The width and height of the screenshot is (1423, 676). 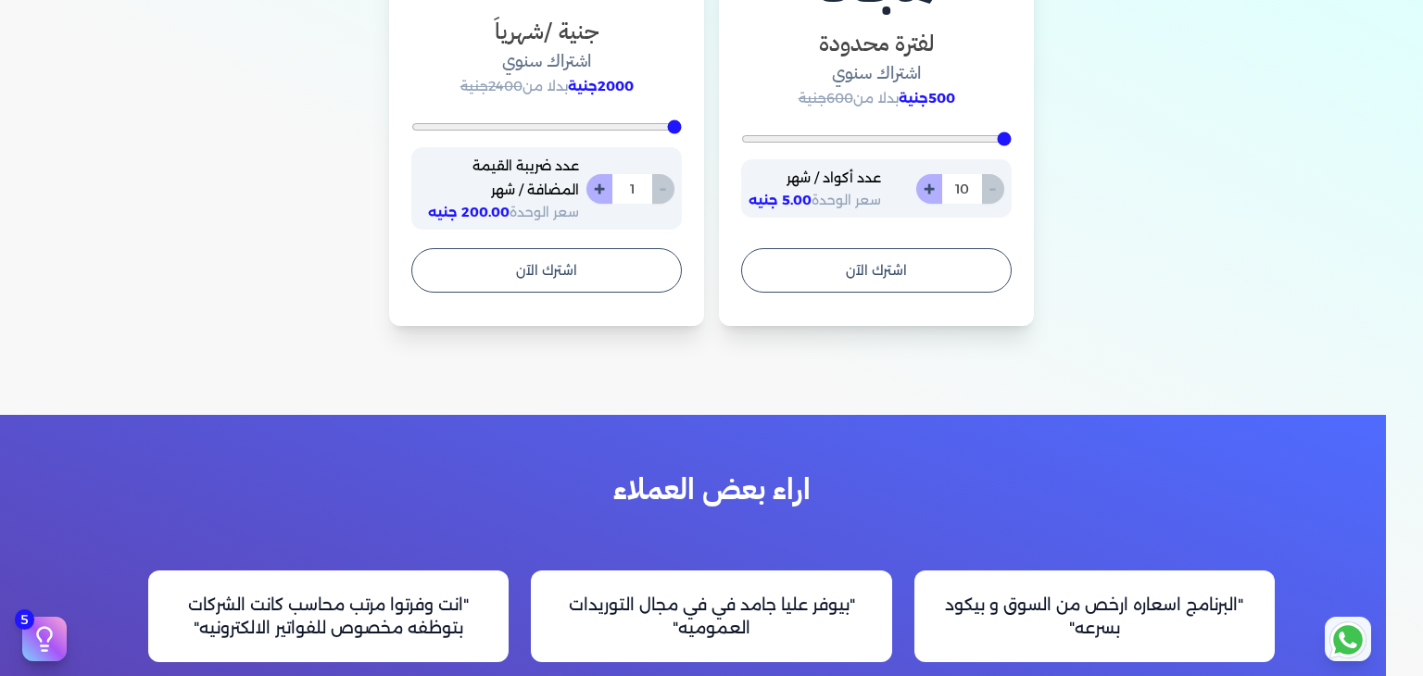 What do you see at coordinates (780, 200) in the screenshot?
I see `span: 5.00 جنيه` at bounding box center [780, 200].